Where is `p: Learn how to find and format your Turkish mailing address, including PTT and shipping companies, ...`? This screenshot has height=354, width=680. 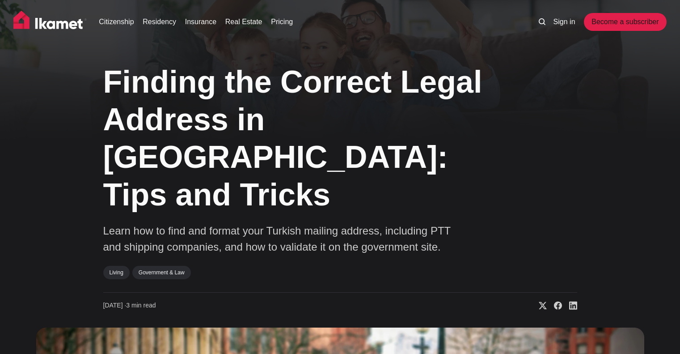
p: Learn how to find and format your Turkish mailing address, including PTT and shipping companies, ... is located at coordinates (282, 239).